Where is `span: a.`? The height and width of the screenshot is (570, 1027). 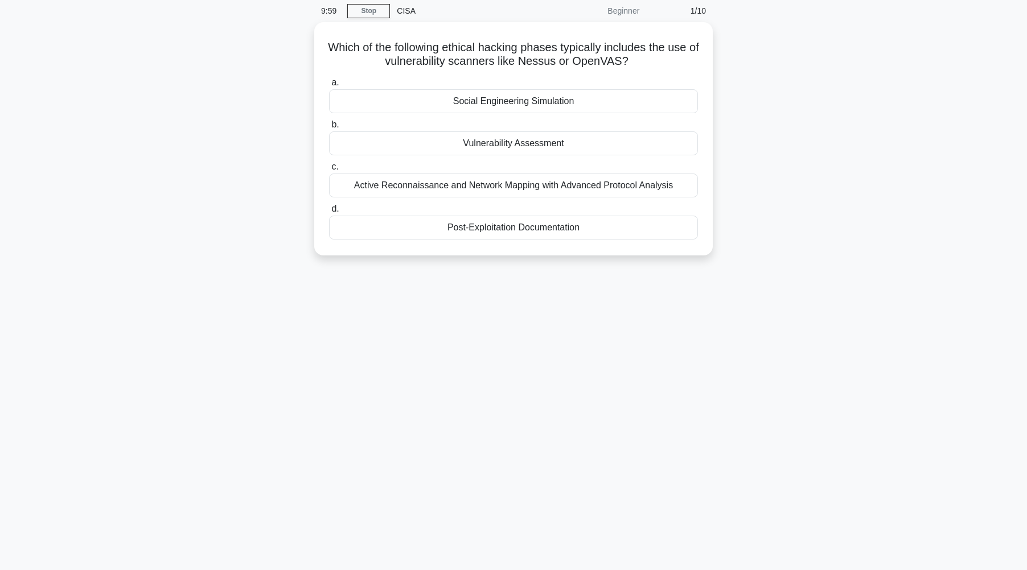
span: a. is located at coordinates (335, 82).